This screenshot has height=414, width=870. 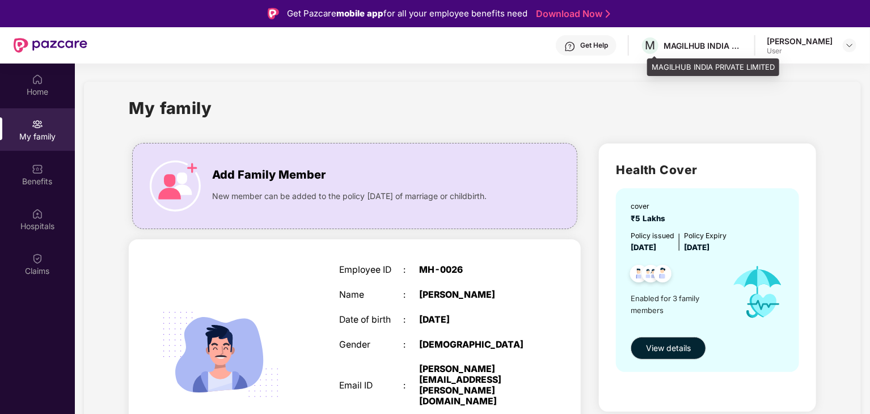 What do you see at coordinates (371, 270) in the screenshot?
I see `div: Employee ID` at bounding box center [371, 270].